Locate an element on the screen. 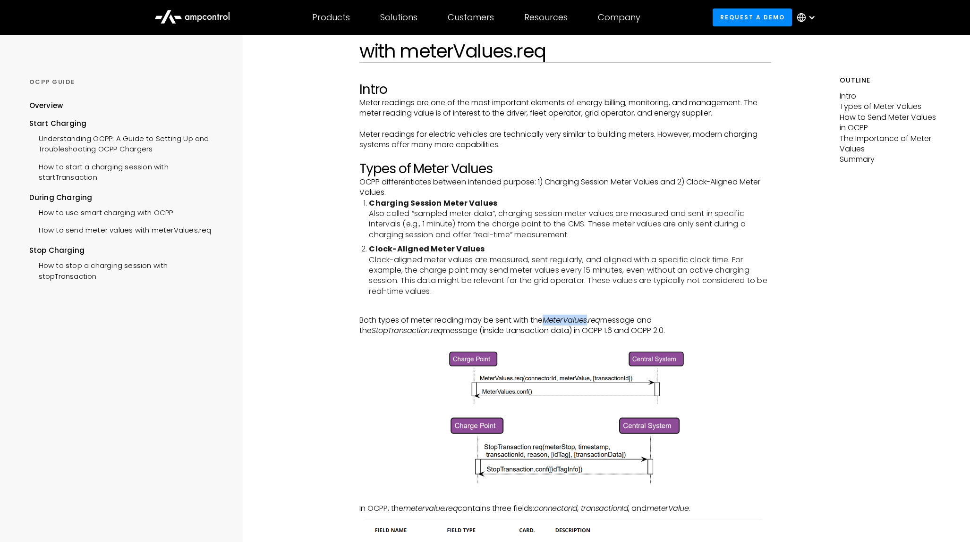 The height and width of the screenshot is (542, 970). div: Company is located at coordinates (619, 17).